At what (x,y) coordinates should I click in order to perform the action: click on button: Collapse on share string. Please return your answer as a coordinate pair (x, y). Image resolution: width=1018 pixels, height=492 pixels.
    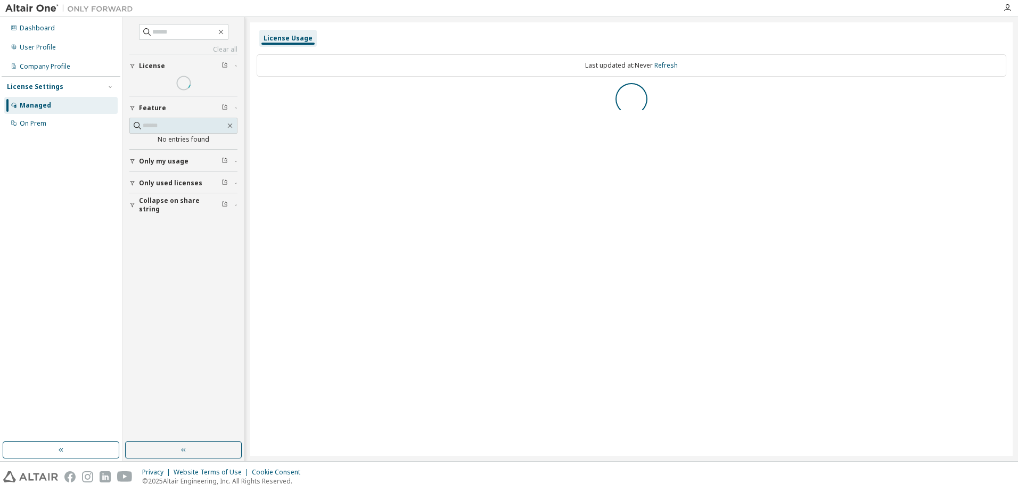
    Looking at the image, I should click on (183, 205).